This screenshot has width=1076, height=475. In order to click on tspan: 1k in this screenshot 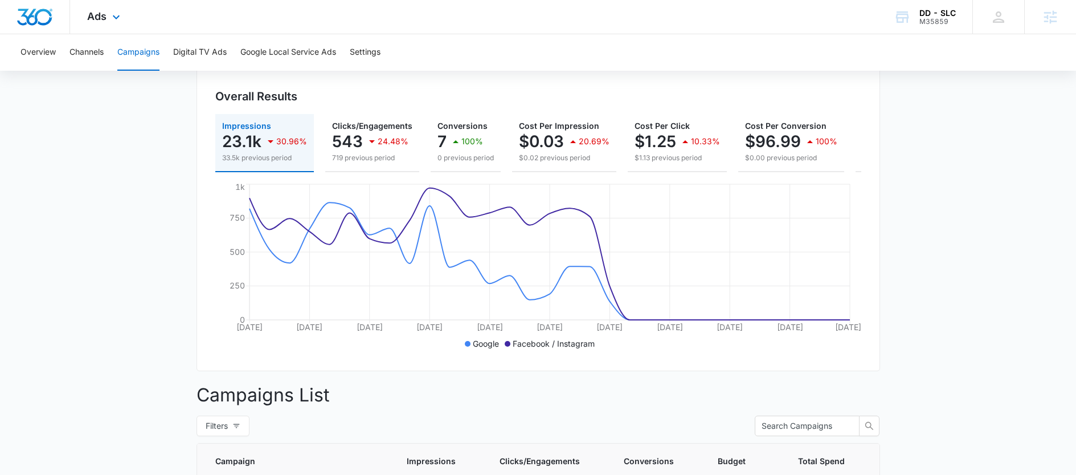, I will do `click(240, 186)`.